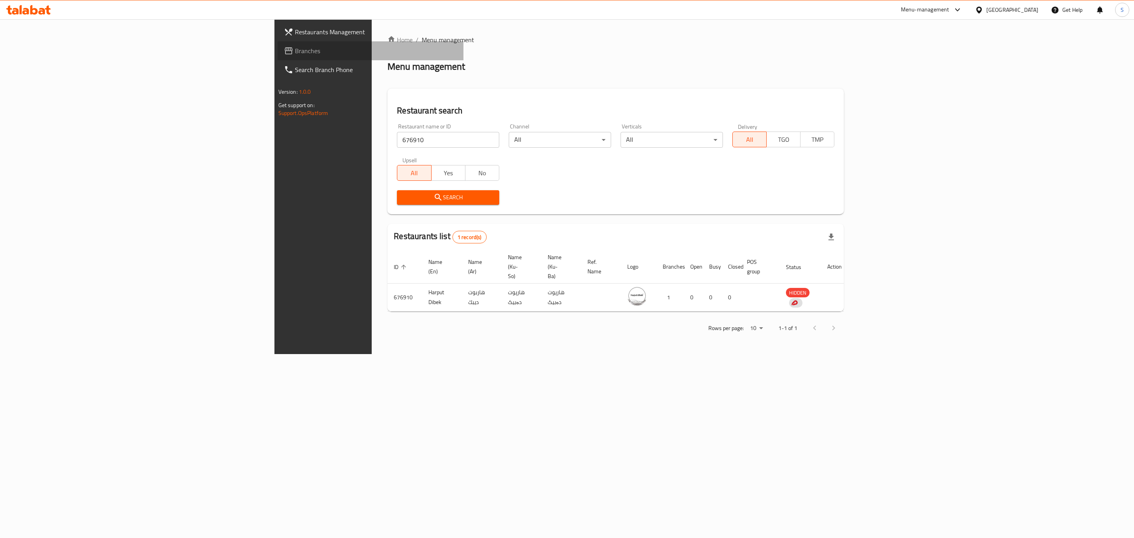 This screenshot has height=538, width=1134. Describe the element at coordinates (440, 237) in the screenshot. I see `h2: Restaurants list` at that location.